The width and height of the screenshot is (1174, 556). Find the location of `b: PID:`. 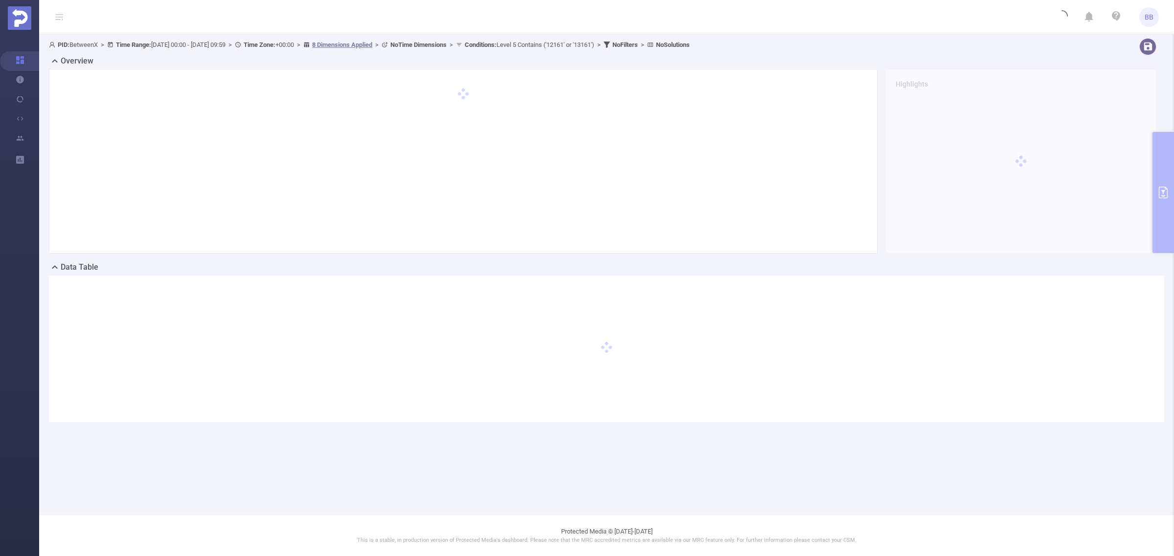

b: PID: is located at coordinates (64, 44).